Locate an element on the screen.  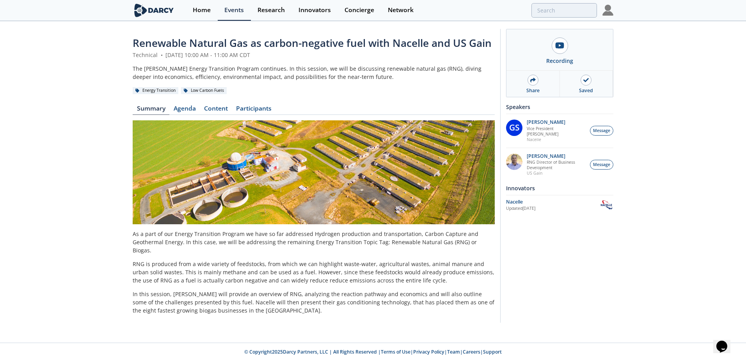
div: Nacelle is located at coordinates (553, 202).